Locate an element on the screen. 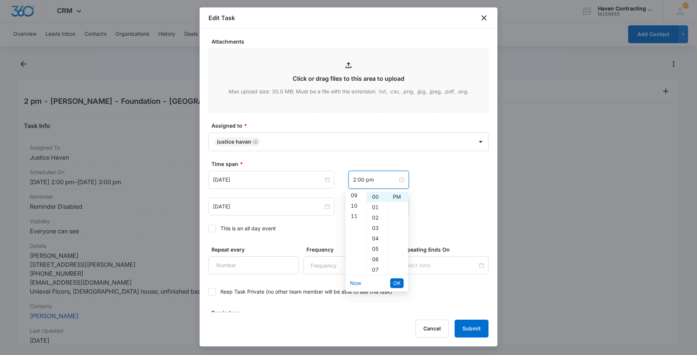 The width and height of the screenshot is (697, 355). button: Submit is located at coordinates (471, 329).